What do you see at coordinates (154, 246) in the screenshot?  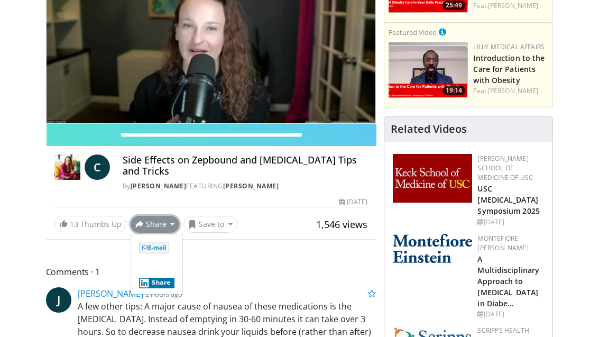 I see `a: E-mail` at bounding box center [154, 246].